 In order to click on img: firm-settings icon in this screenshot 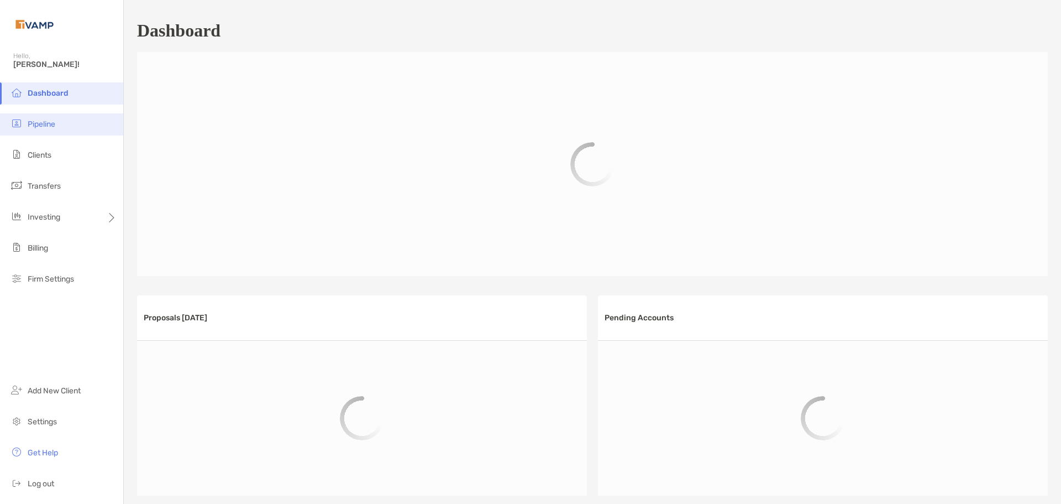, I will do `click(17, 278)`.